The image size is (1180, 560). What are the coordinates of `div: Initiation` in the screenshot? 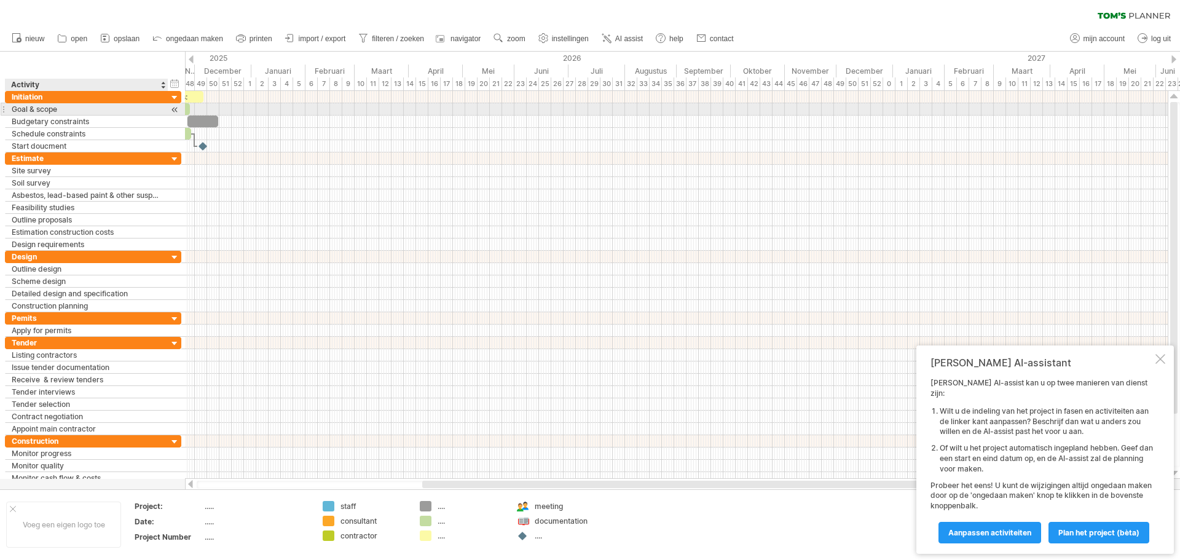 It's located at (87, 97).